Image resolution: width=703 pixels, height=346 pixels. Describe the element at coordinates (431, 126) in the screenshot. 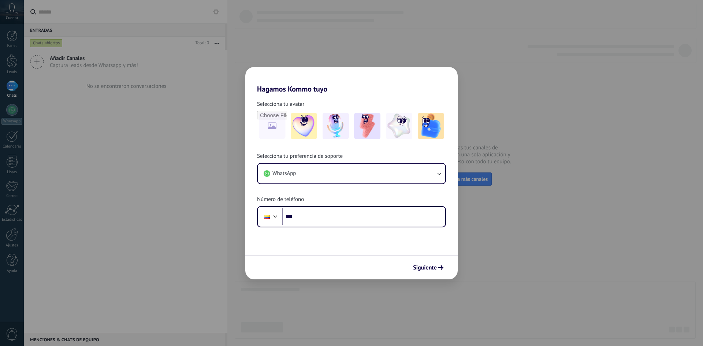

I see `img: -5.jpeg` at that location.